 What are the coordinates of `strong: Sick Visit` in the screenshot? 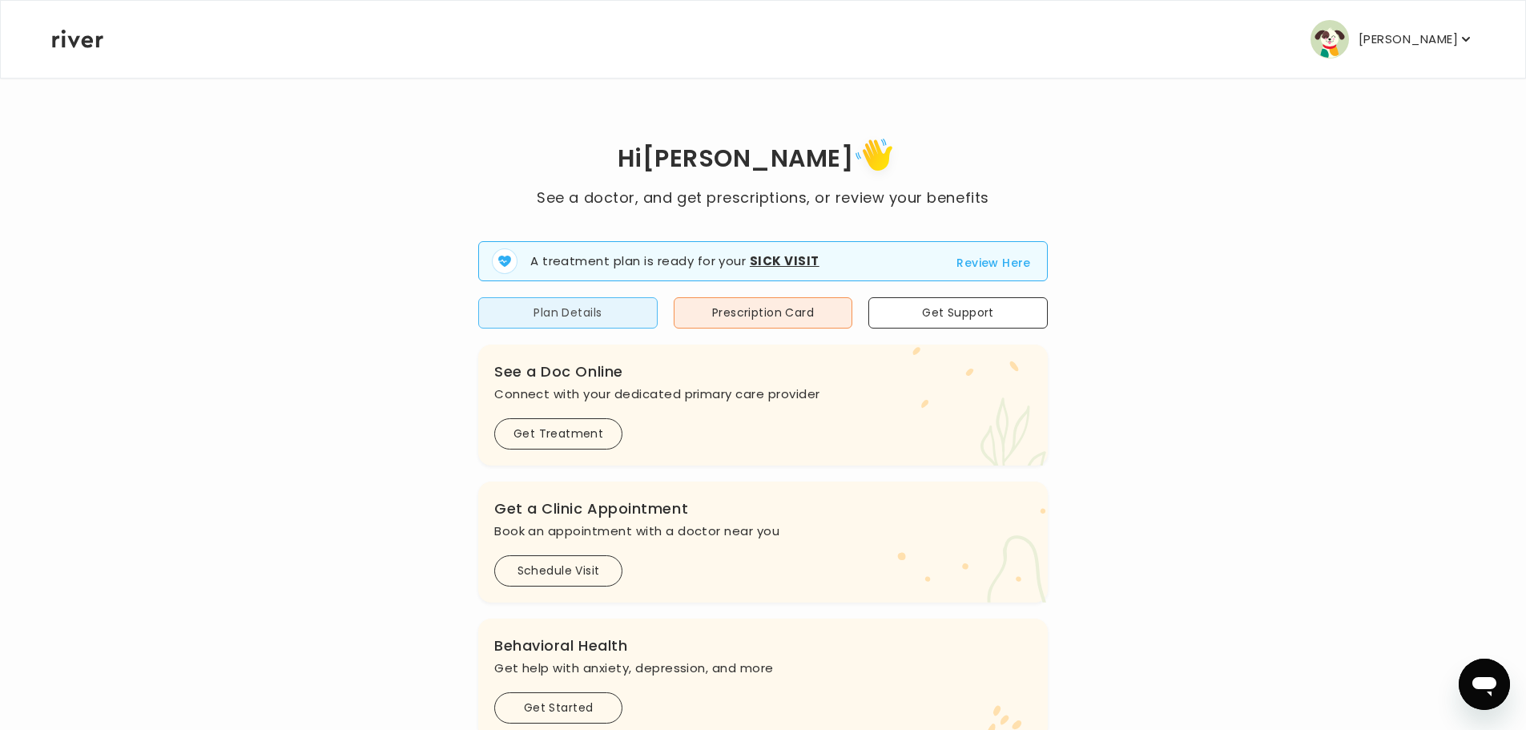 It's located at (784, 260).